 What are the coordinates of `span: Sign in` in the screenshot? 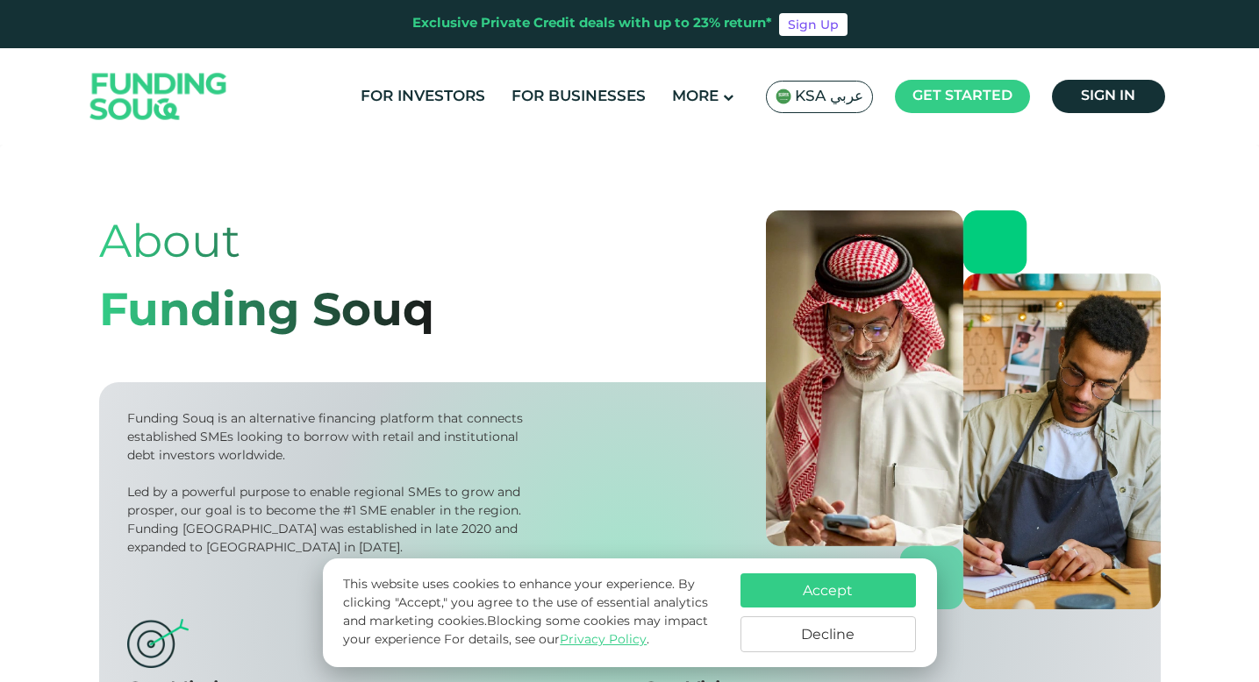 It's located at (1108, 96).